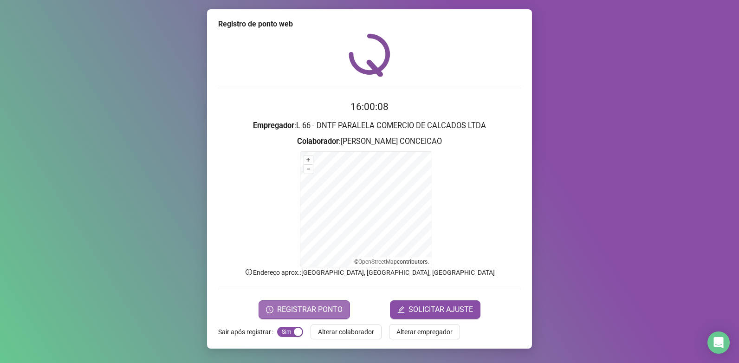  Describe the element at coordinates (270, 310) in the screenshot. I see `span: clock-circle` at that location.